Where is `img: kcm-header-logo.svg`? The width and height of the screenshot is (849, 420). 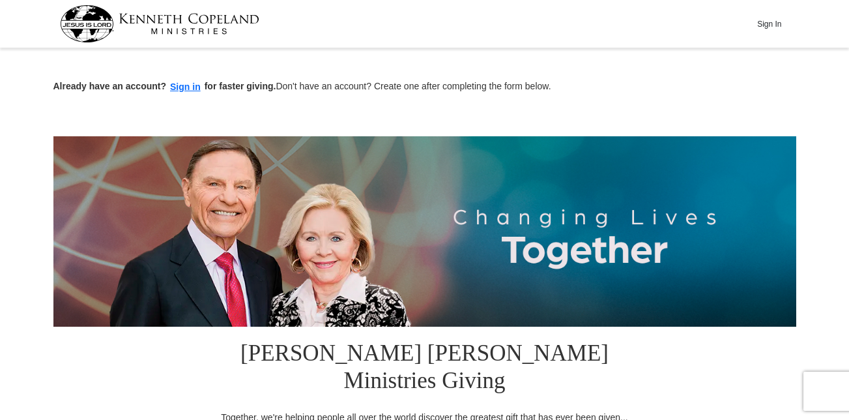
img: kcm-header-logo.svg is located at coordinates (160, 23).